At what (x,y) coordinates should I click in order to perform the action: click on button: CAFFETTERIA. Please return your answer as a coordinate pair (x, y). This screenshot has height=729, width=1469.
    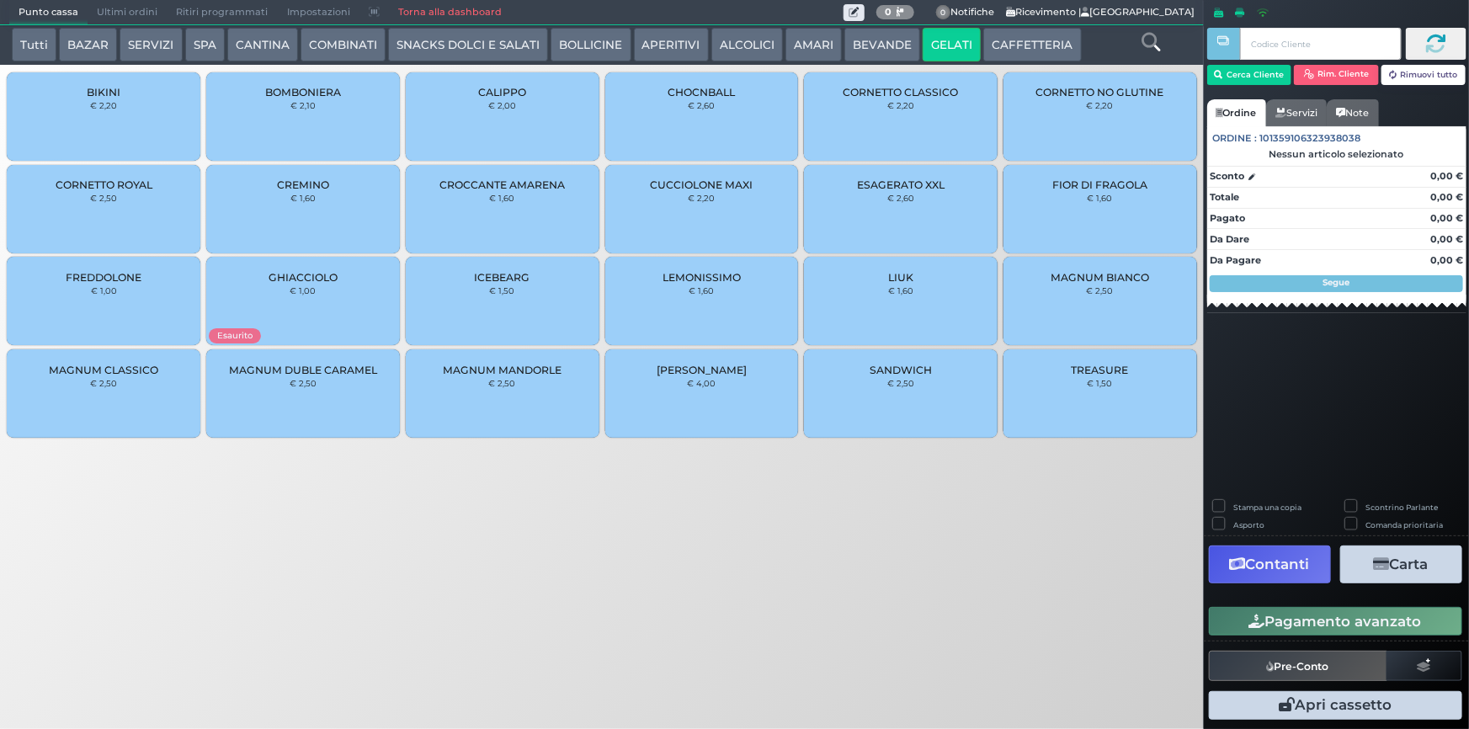
    Looking at the image, I should click on (1032, 45).